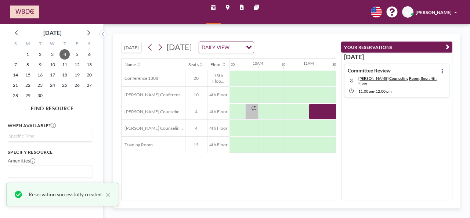 The width and height of the screenshot is (470, 218). I want to click on span: Thursday, September 25, 2025, so click(65, 85).